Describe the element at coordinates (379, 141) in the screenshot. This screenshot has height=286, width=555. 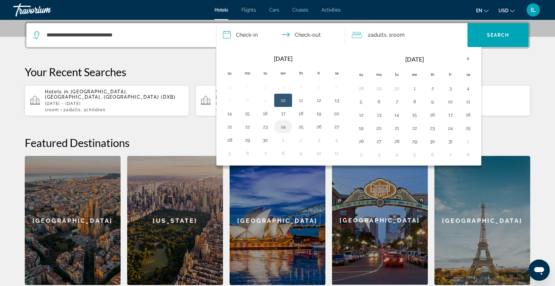
I see `button: Day 27` at that location.